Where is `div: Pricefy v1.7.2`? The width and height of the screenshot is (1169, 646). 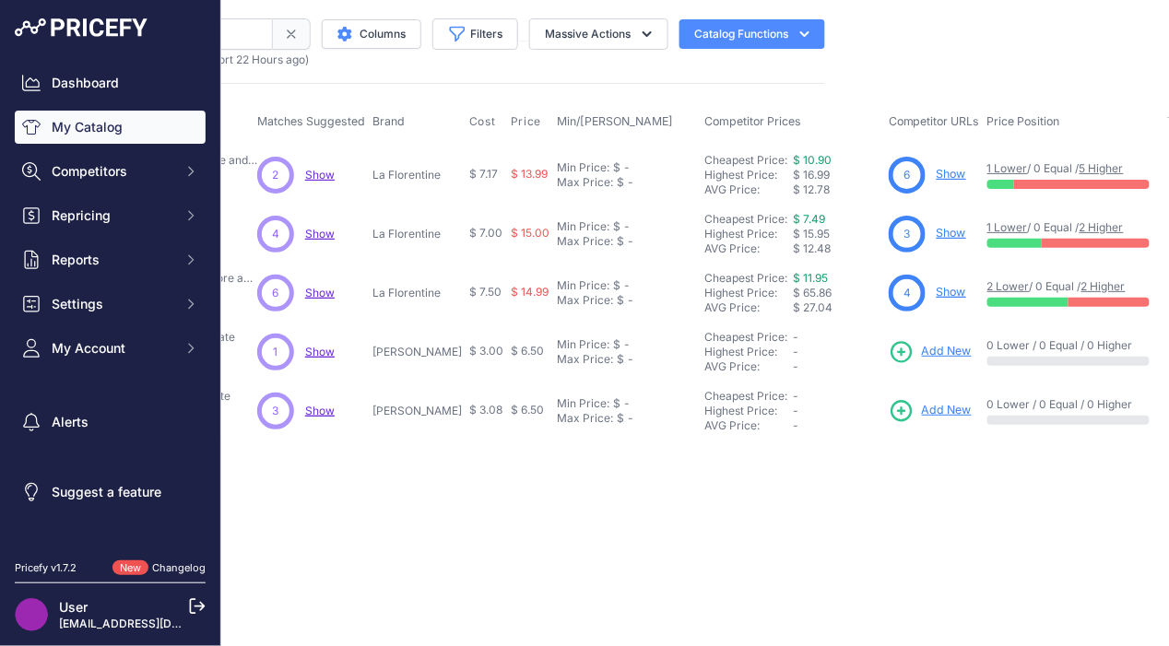
div: Pricefy v1.7.2 is located at coordinates (45, 568).